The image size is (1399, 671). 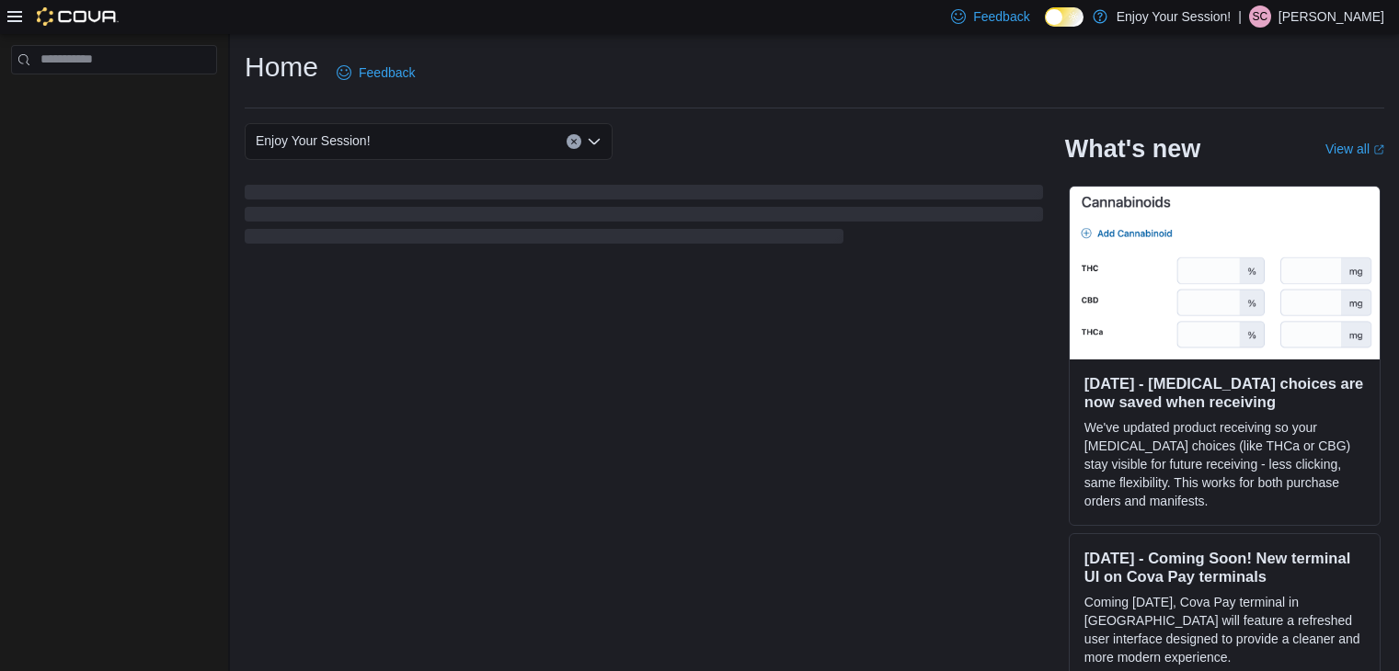 I want to click on input: Dark Mode, so click(x=1064, y=17).